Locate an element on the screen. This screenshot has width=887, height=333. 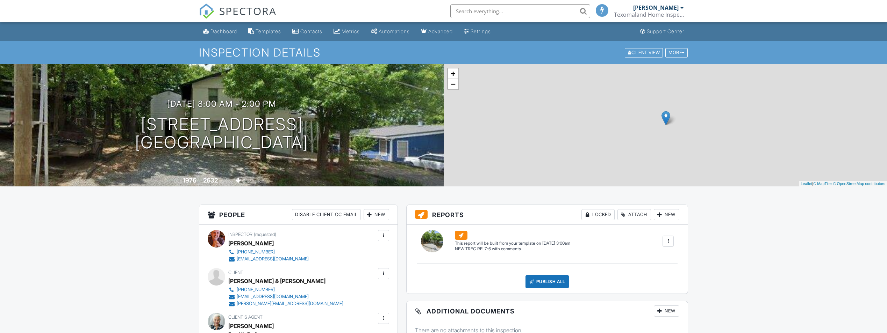
div: Templates is located at coordinates (268, 31).